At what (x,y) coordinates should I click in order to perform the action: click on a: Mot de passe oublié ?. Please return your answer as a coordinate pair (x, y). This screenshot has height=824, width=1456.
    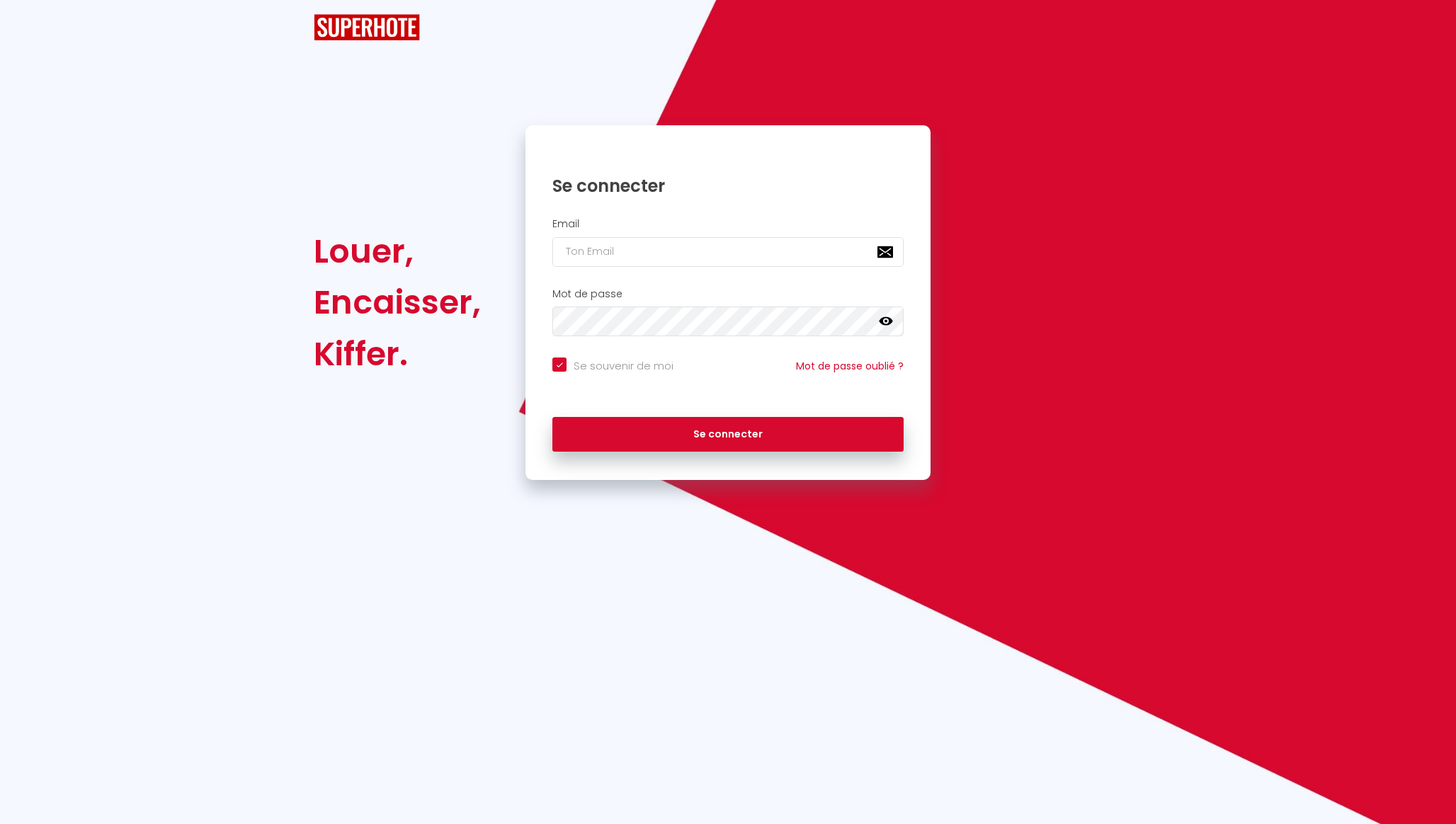
    Looking at the image, I should click on (850, 366).